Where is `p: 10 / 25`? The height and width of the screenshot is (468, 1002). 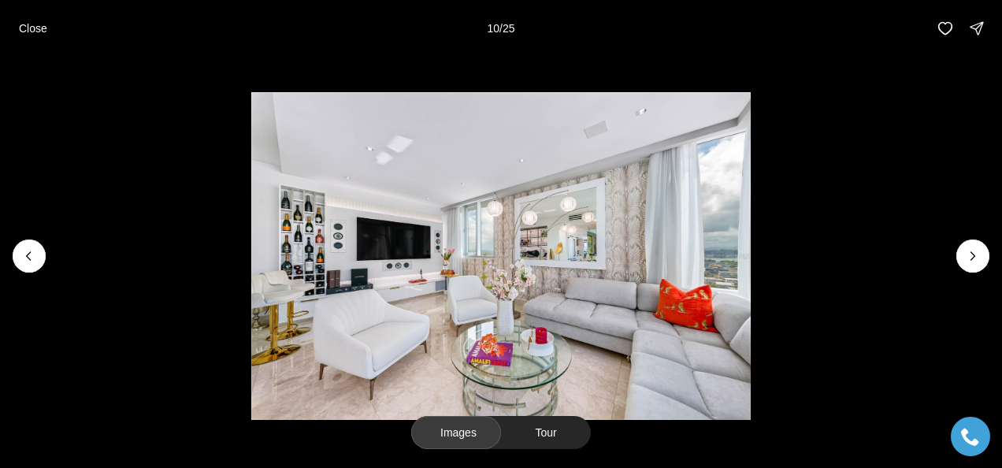 p: 10 / 25 is located at coordinates (500, 28).